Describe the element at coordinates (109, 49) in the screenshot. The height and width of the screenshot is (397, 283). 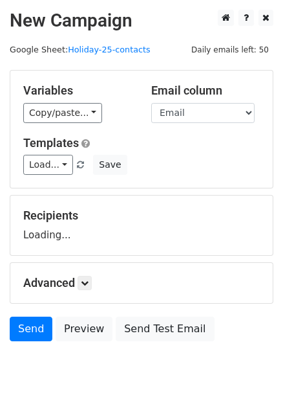
I see `a: Holiday-25-contacts` at that location.